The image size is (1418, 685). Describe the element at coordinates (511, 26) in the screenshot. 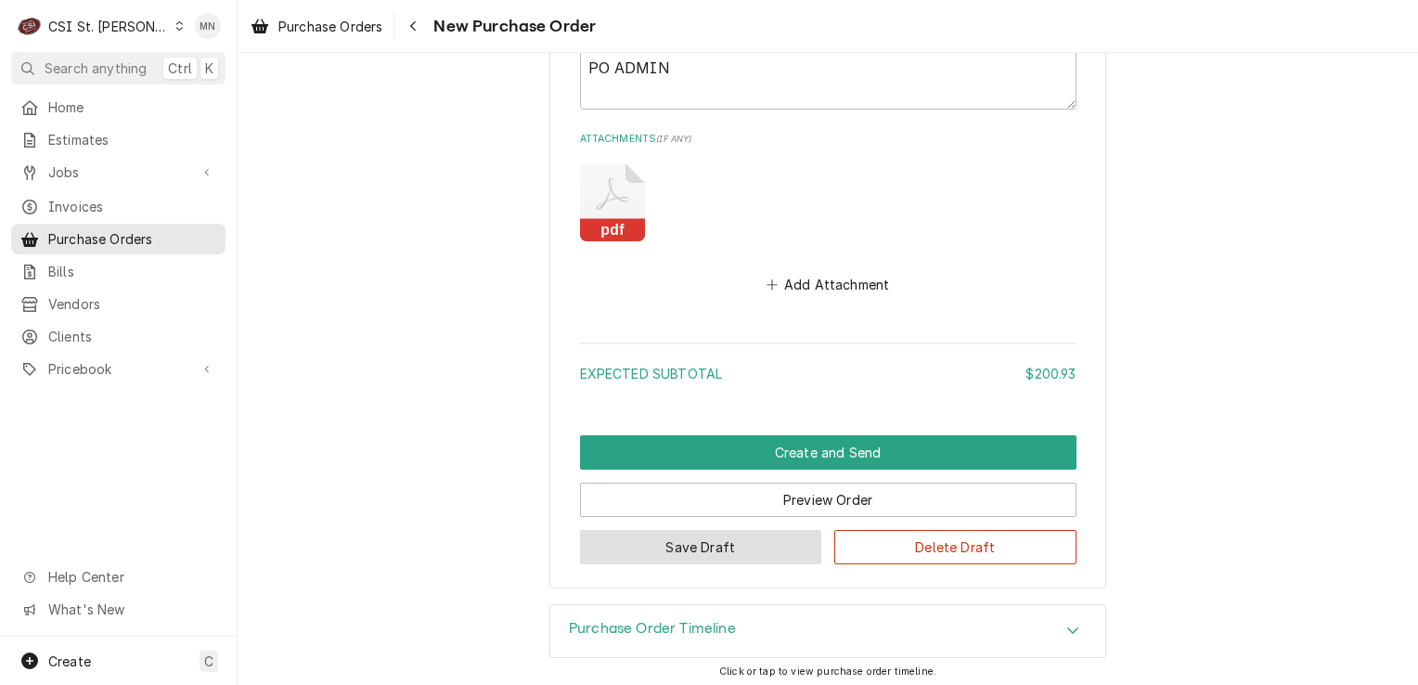

I see `span: New Purchase Order` at that location.